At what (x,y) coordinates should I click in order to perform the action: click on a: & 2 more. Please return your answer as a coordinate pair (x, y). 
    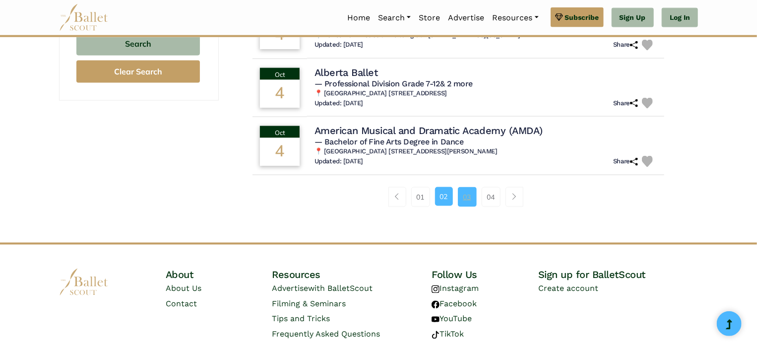
    Looking at the image, I should click on (457, 83).